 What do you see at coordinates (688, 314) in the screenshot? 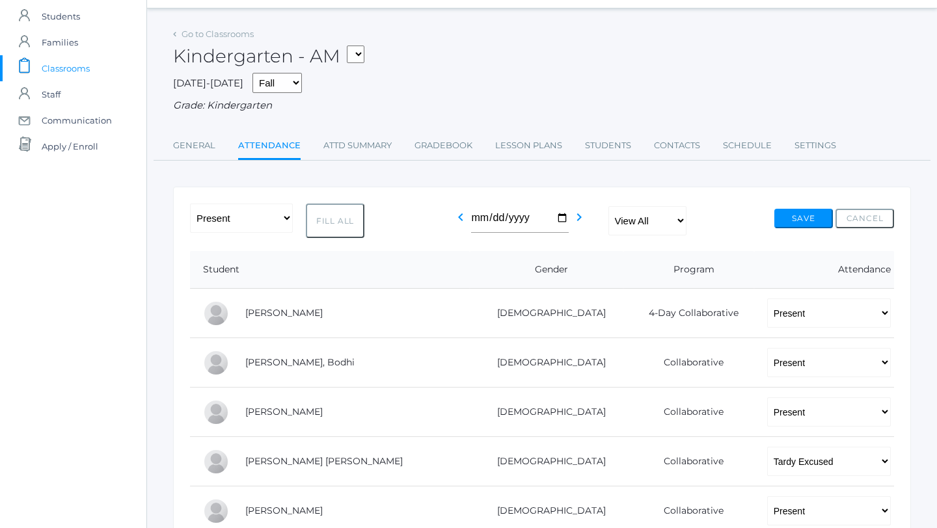
I see `td: 4-Day Collaborative` at bounding box center [688, 314].